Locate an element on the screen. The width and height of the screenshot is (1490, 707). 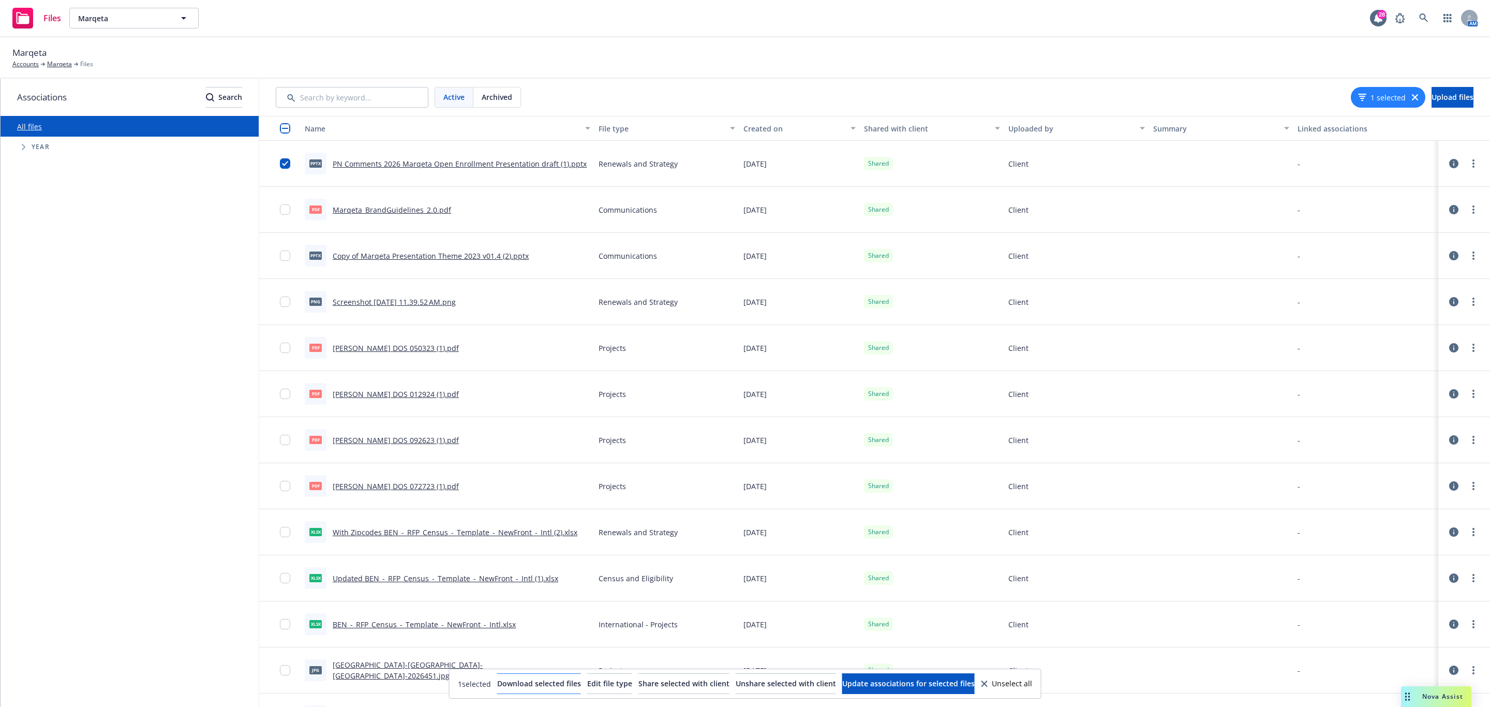
div: Name is located at coordinates (442, 128).